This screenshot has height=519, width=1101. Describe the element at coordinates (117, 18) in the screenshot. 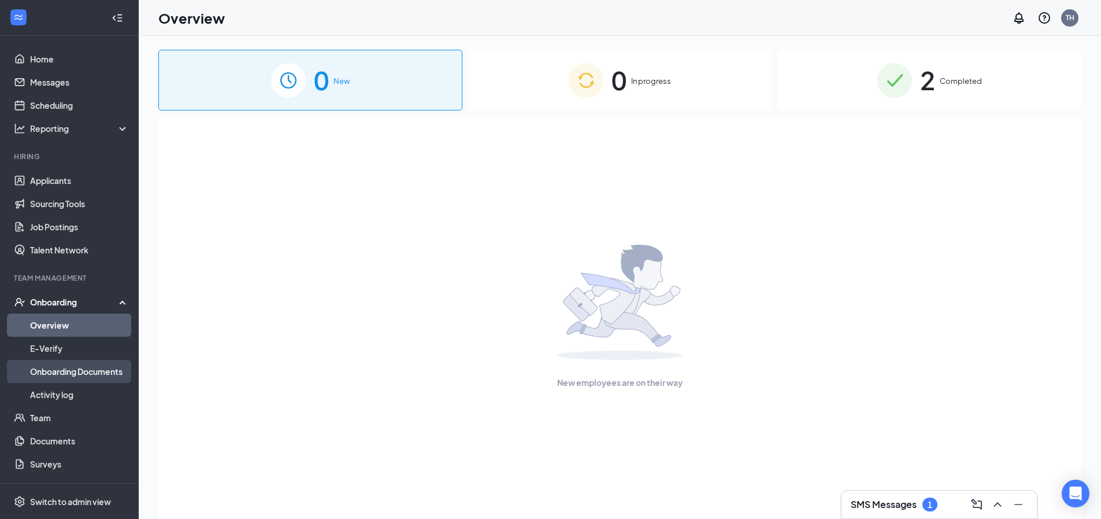

I see `svg: Collapse` at that location.